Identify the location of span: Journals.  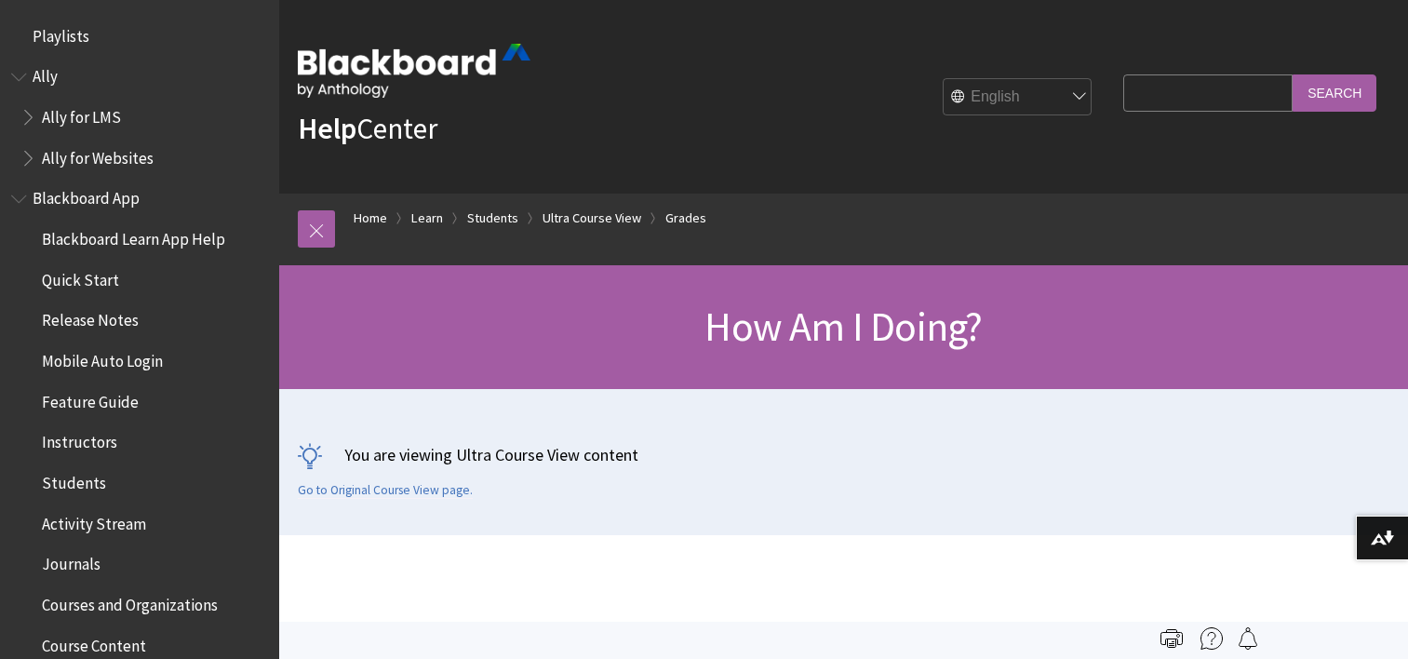
(71, 561).